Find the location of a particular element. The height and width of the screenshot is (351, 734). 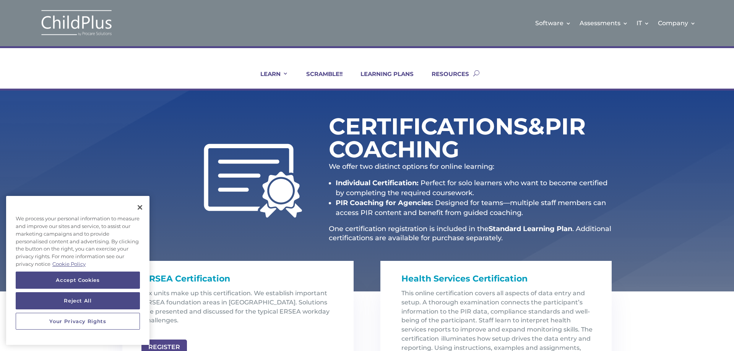

strong: Standard Learning Plan is located at coordinates (530, 229).